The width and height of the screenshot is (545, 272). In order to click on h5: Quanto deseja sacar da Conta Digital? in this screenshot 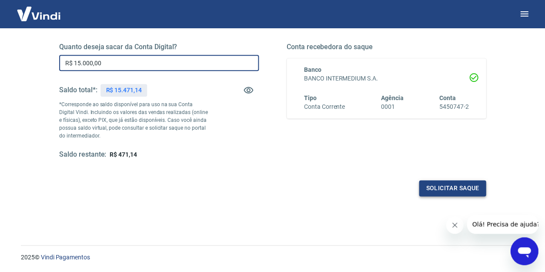, I will do `click(159, 47)`.